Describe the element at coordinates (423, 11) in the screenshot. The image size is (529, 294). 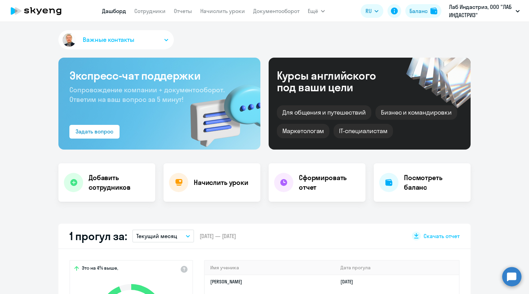
I see `a: Балансbalance` at that location.